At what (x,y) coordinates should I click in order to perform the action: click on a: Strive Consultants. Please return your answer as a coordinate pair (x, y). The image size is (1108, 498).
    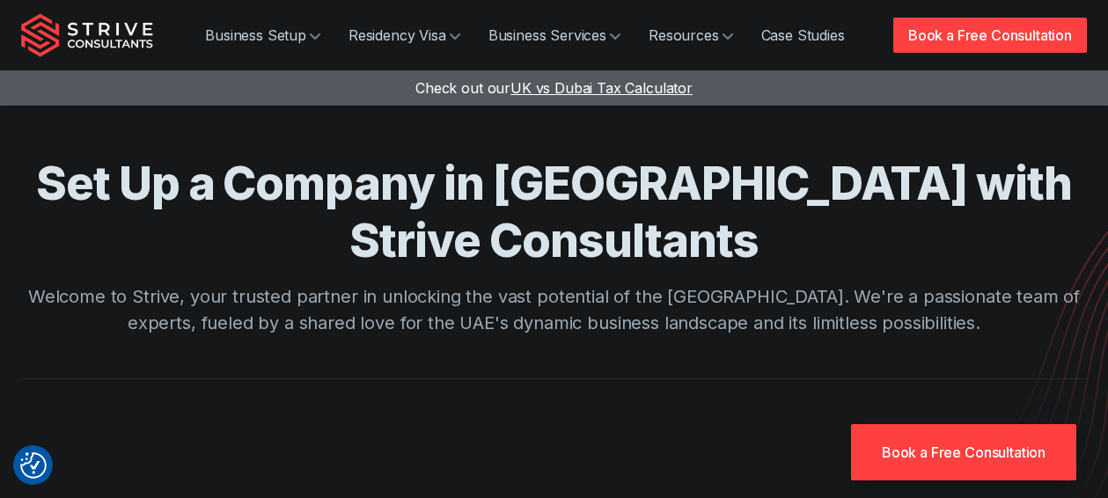
    Looking at the image, I should click on (87, 35).